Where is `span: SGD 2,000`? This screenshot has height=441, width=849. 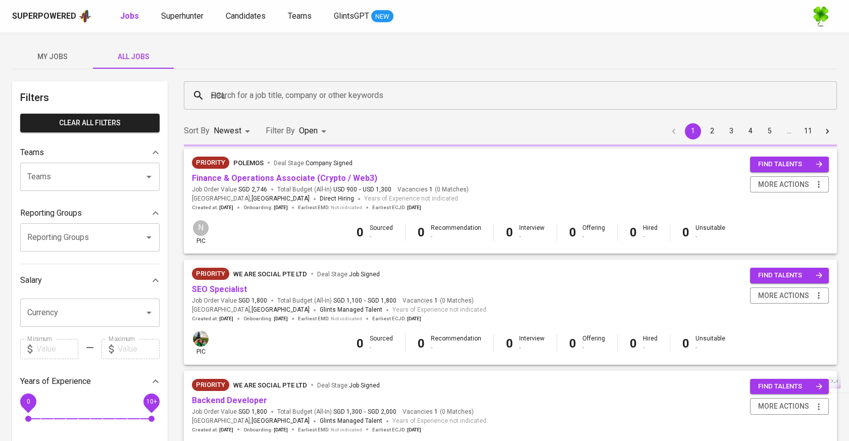
span: SGD 2,000 is located at coordinates (382, 412).